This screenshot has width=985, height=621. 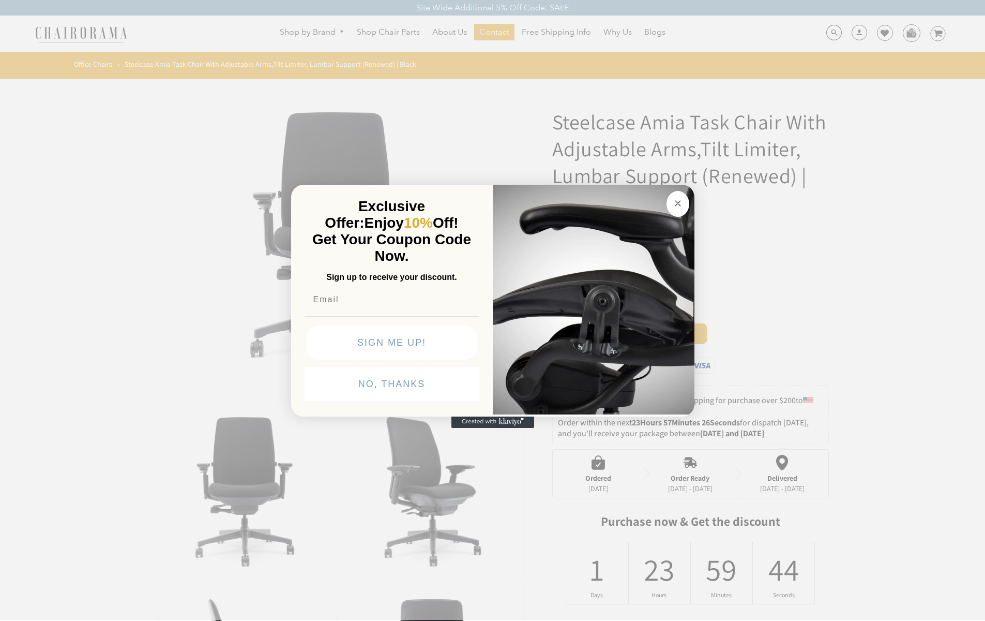 I want to click on img: underline, so click(x=392, y=316).